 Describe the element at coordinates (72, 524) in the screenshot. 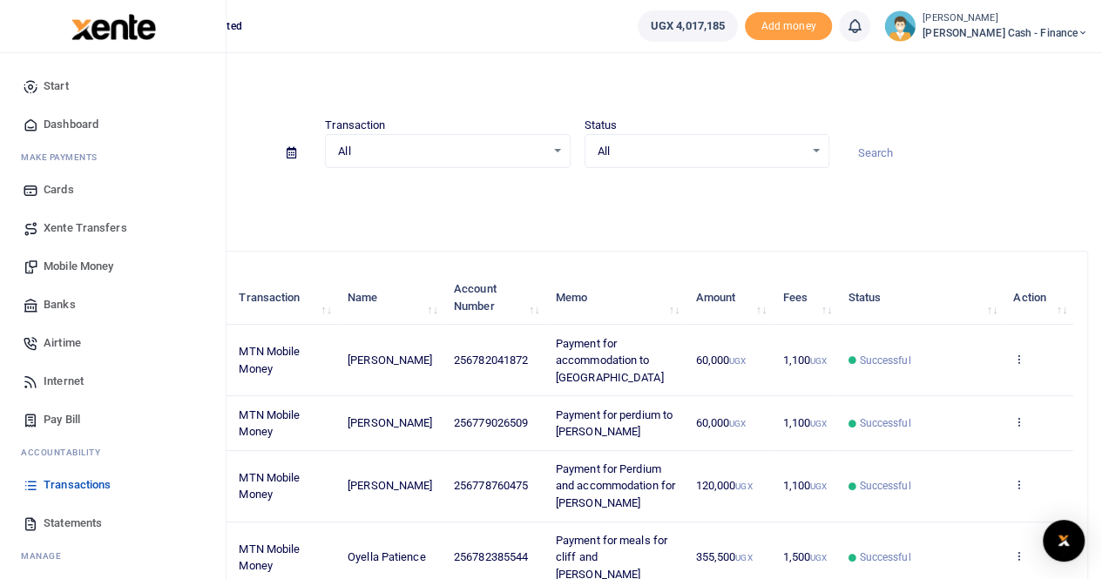

I see `span: Statements` at that location.